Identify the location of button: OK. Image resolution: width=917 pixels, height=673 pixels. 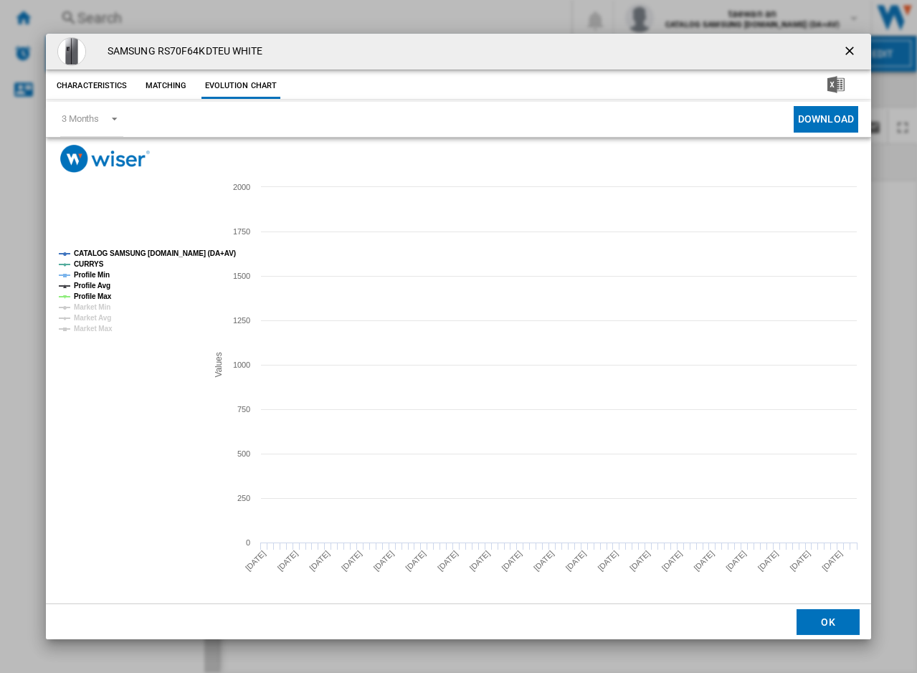
(828, 622).